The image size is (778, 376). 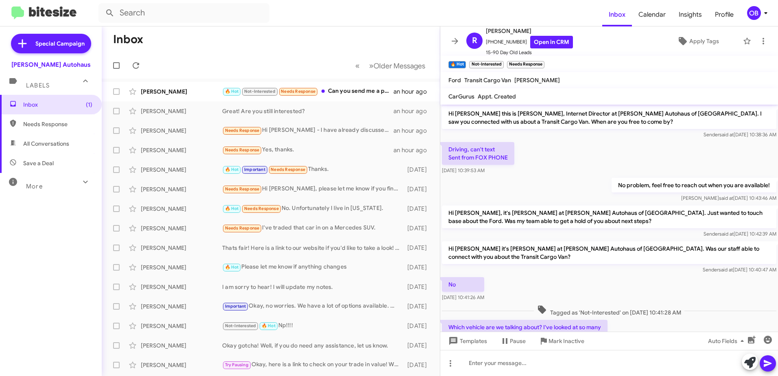 What do you see at coordinates (562, 341) in the screenshot?
I see `button: Mark Inactive` at bounding box center [562, 341].